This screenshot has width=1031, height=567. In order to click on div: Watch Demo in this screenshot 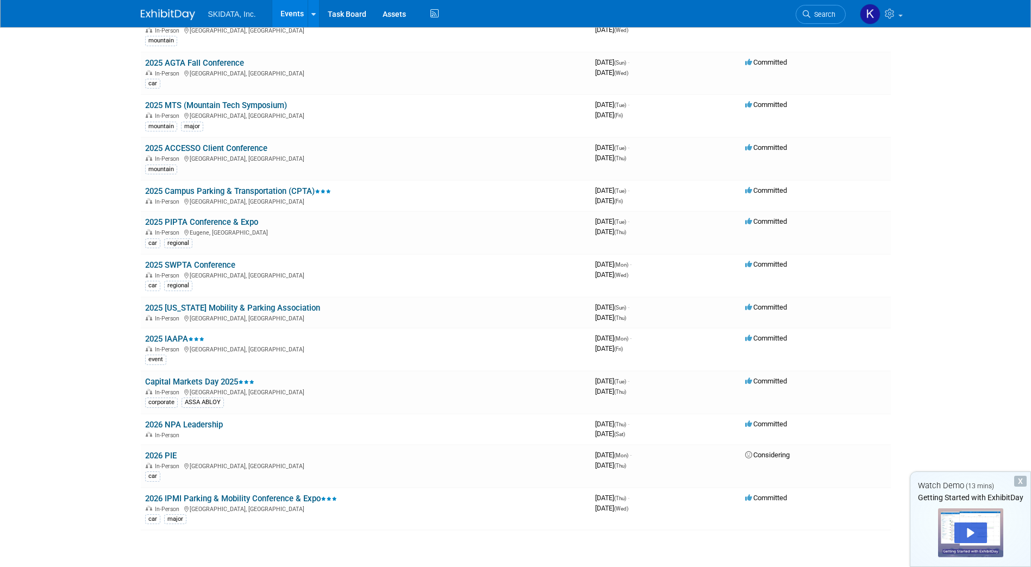, I will do `click(970, 486)`.